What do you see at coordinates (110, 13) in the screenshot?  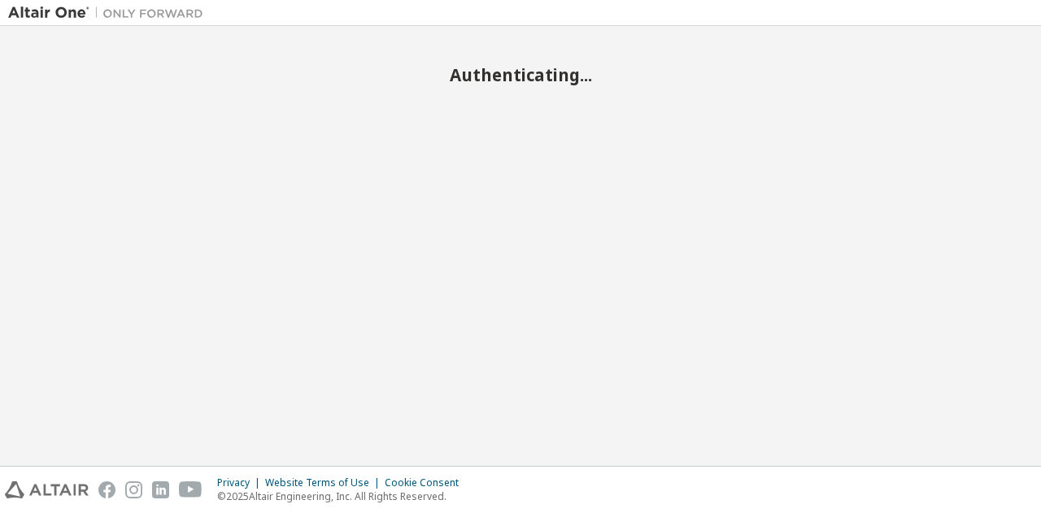 I see `img: Altair One` at bounding box center [110, 13].